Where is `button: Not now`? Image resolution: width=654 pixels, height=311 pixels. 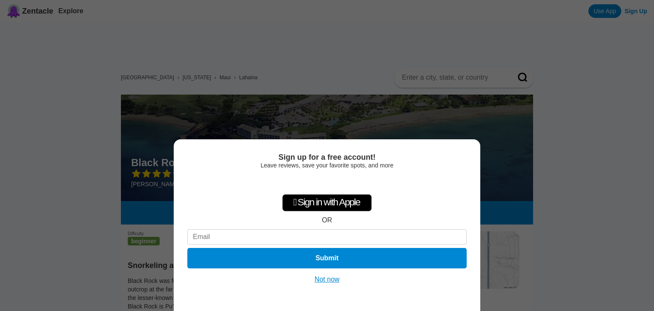 button: Not now is located at coordinates (327, 279).